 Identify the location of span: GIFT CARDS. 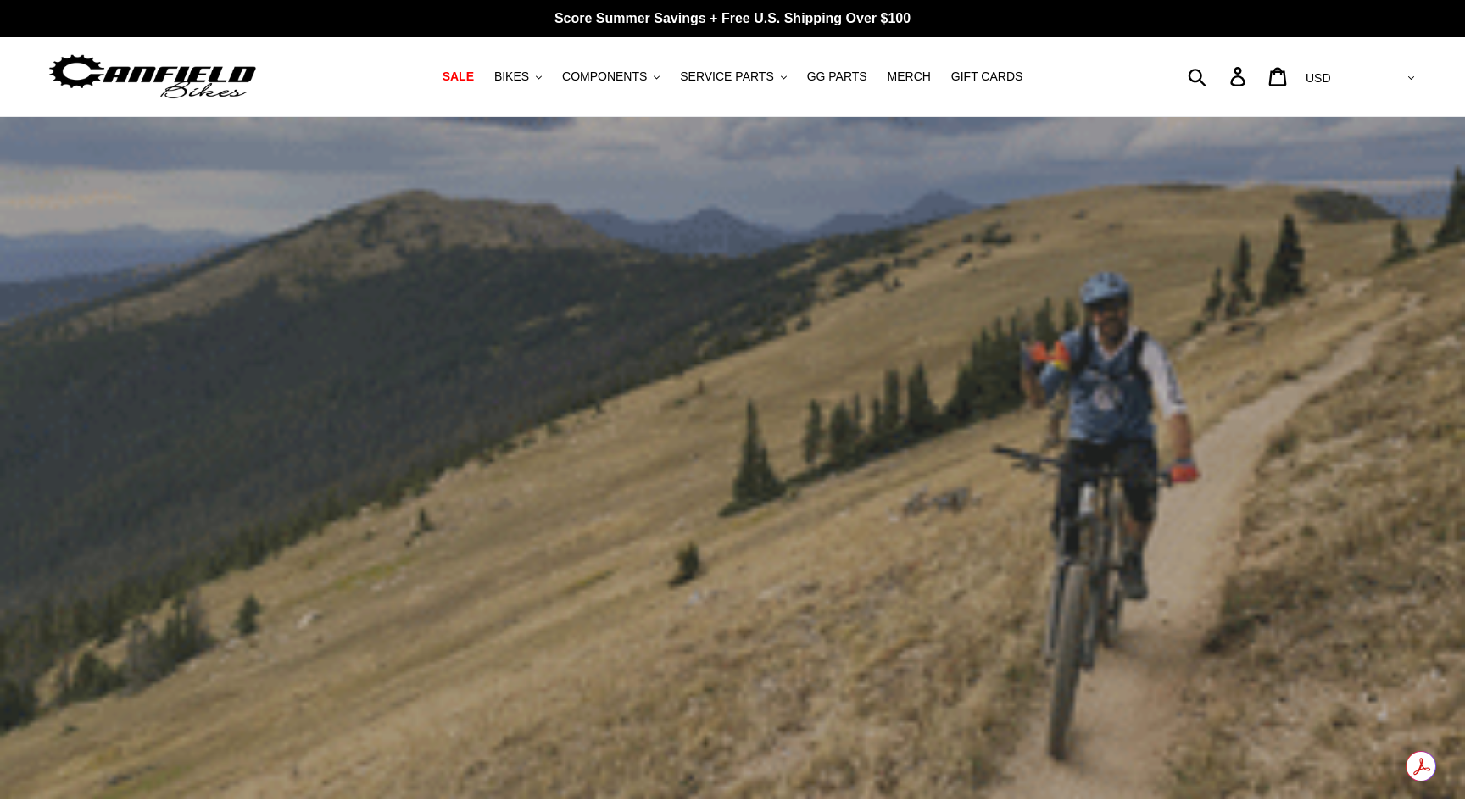
(986, 76).